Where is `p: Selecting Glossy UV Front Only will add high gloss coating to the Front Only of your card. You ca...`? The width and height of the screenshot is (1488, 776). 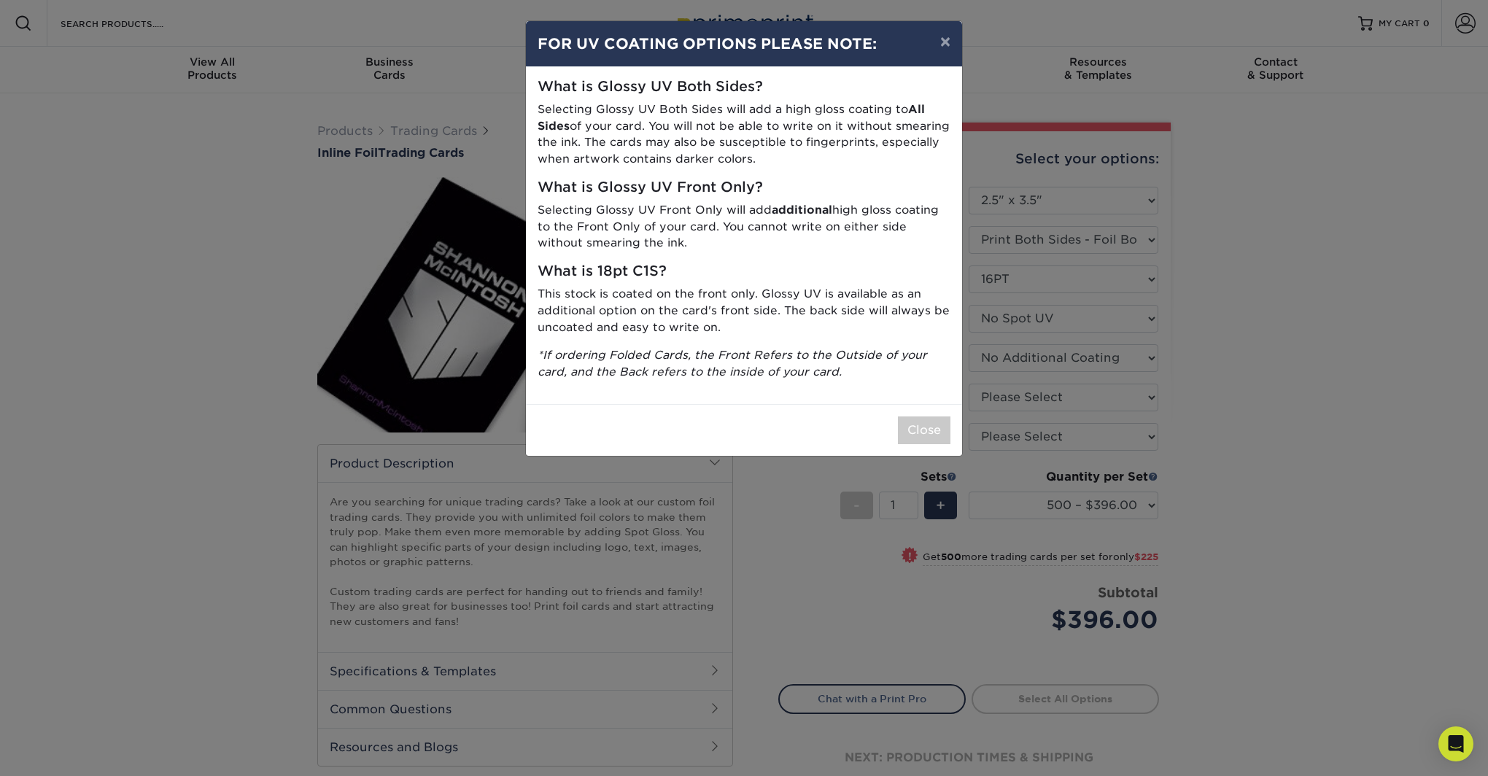 p: Selecting Glossy UV Front Only will add high gloss coating to the Front Only of your card. You ca... is located at coordinates (744, 227).